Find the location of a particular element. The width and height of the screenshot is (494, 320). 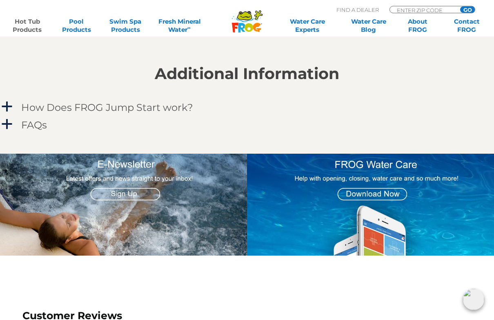

a: AboutFROG is located at coordinates (418, 26).